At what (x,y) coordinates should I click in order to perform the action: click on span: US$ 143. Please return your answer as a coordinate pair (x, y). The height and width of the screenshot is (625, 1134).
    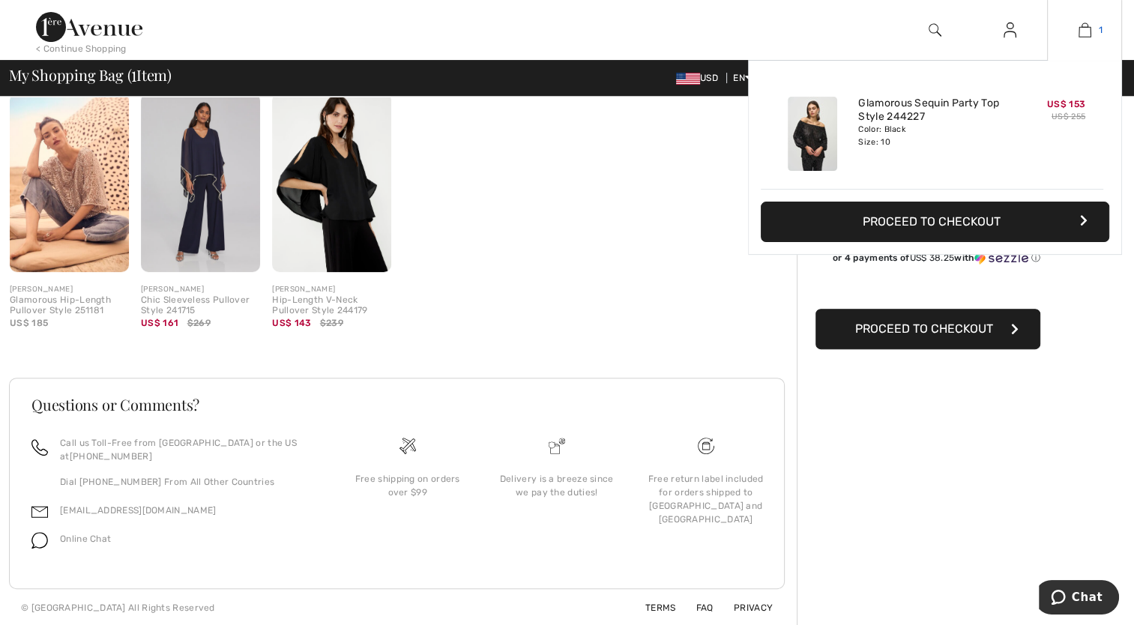
    Looking at the image, I should click on (292, 323).